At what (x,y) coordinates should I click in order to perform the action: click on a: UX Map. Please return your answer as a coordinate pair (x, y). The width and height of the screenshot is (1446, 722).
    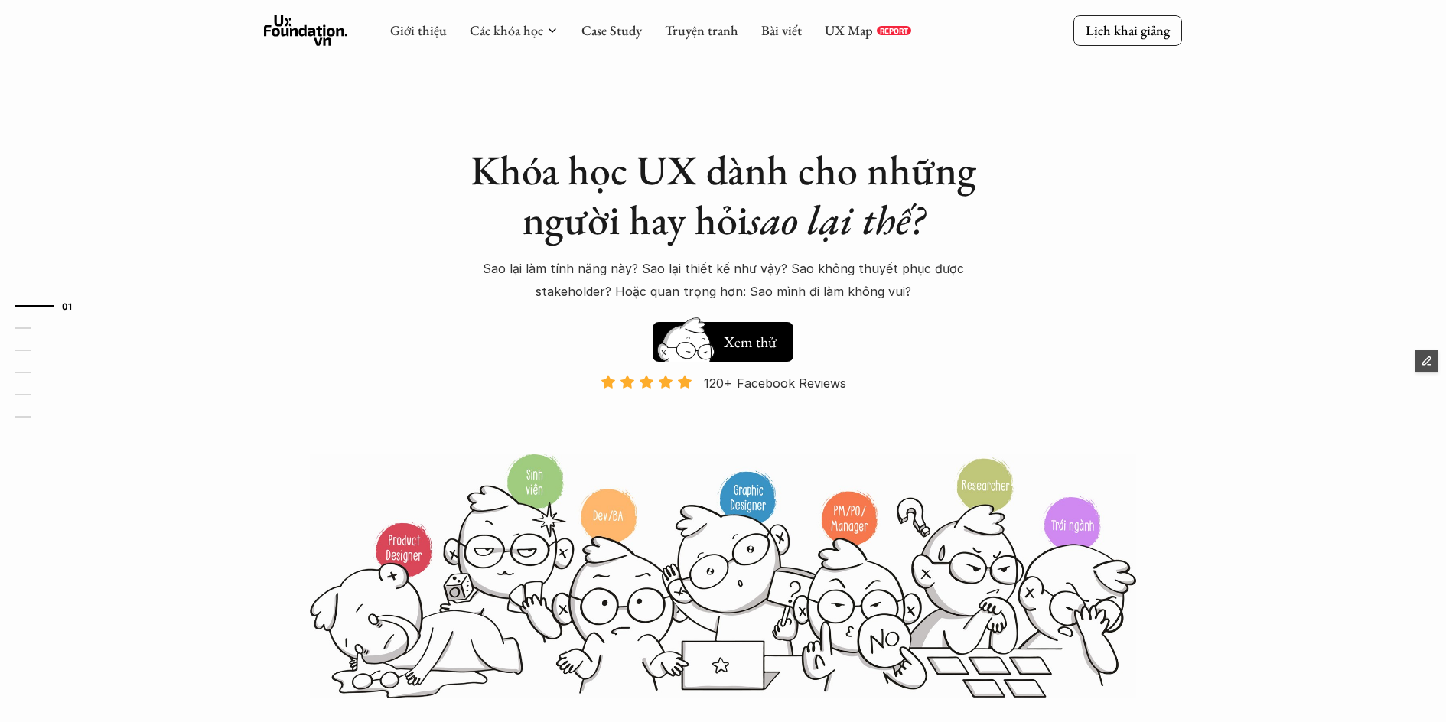
    Looking at the image, I should click on (849, 30).